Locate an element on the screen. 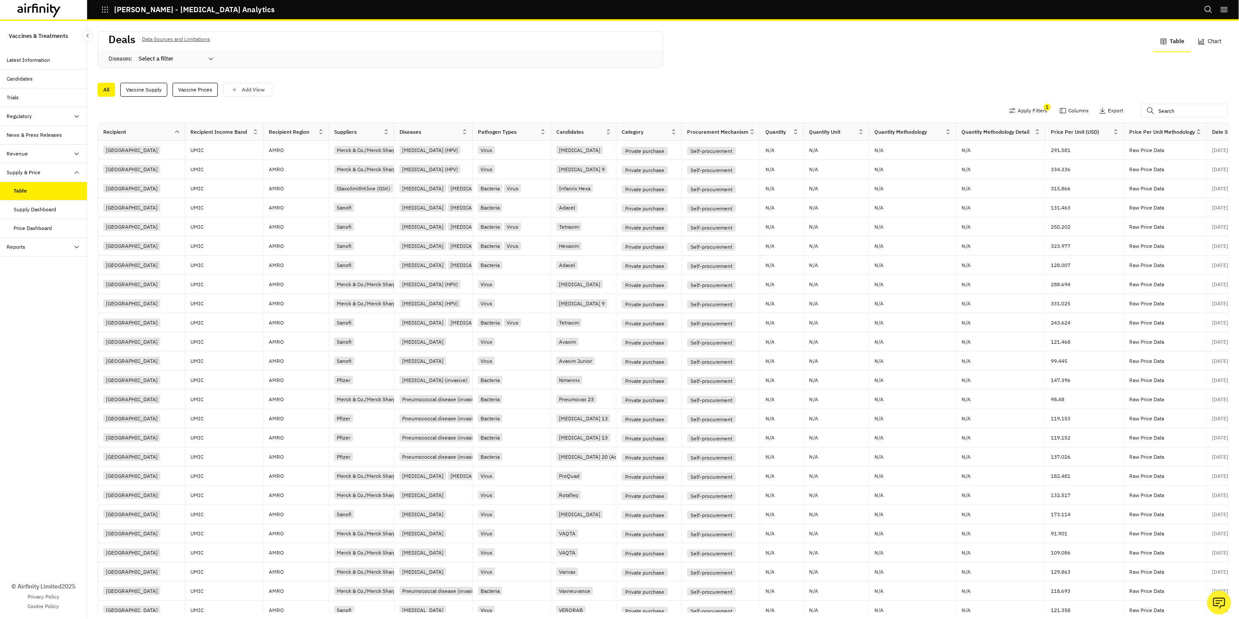 The image size is (1239, 619). div: Quantity Unit is located at coordinates (825, 132).